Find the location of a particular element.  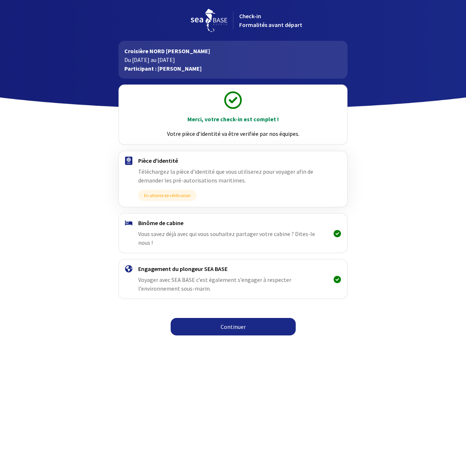

span: Voyager avec SEA BASE c’est également s’engager à respecter l’environnement sous-marin. is located at coordinates (215, 284).